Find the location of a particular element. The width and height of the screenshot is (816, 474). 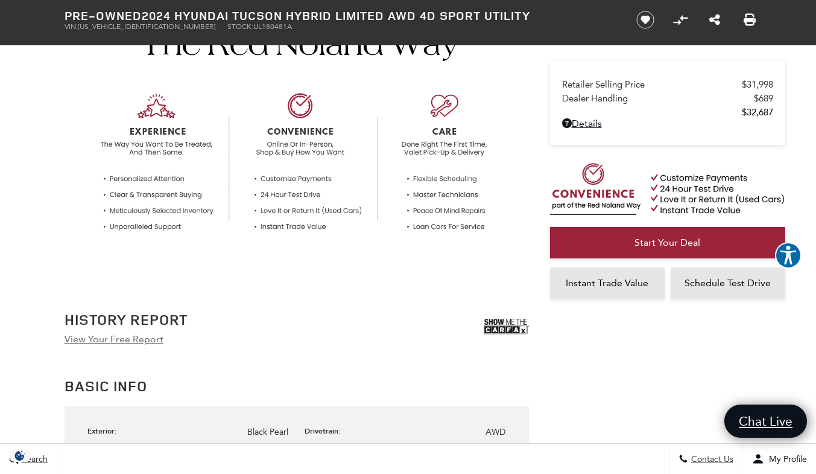

span: Instant Trade Value is located at coordinates (607, 282).